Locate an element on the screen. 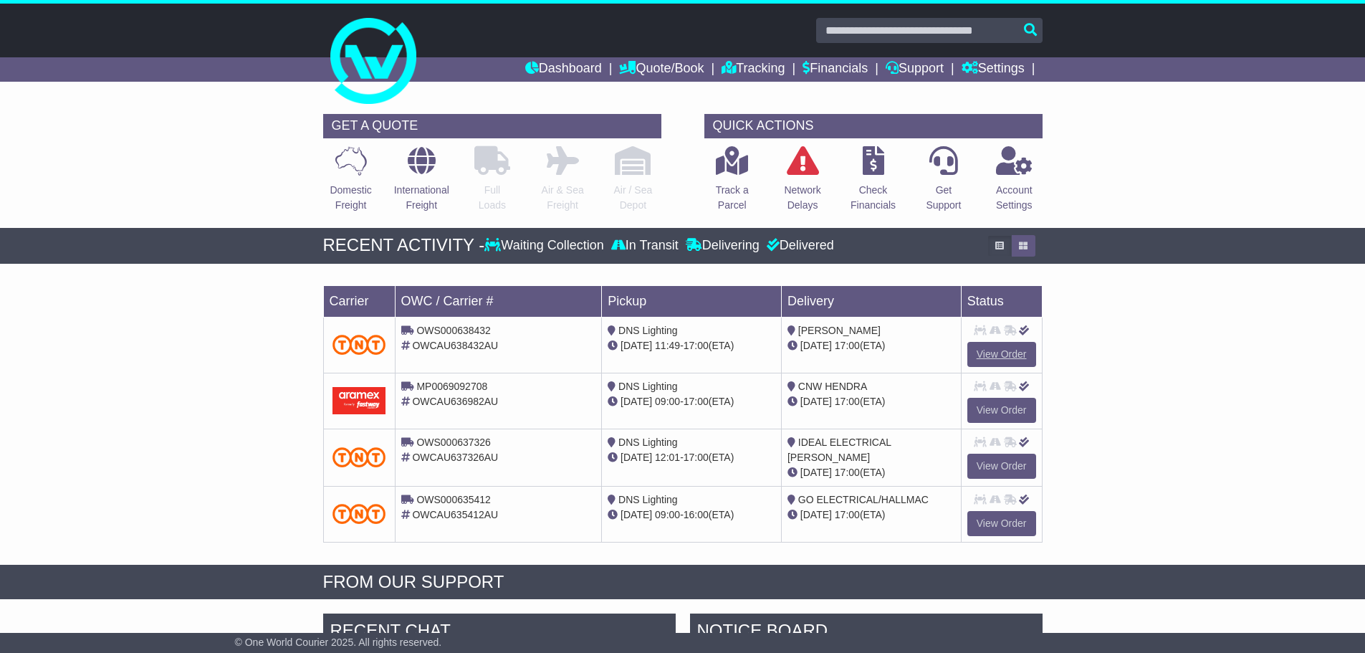 This screenshot has width=1365, height=653. span: OWCAU638432AU is located at coordinates (455, 345).